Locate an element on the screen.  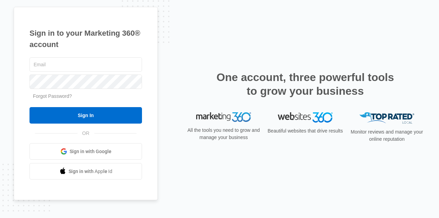
p: Monitor reviews and manage your online reputation is located at coordinates (387, 136).